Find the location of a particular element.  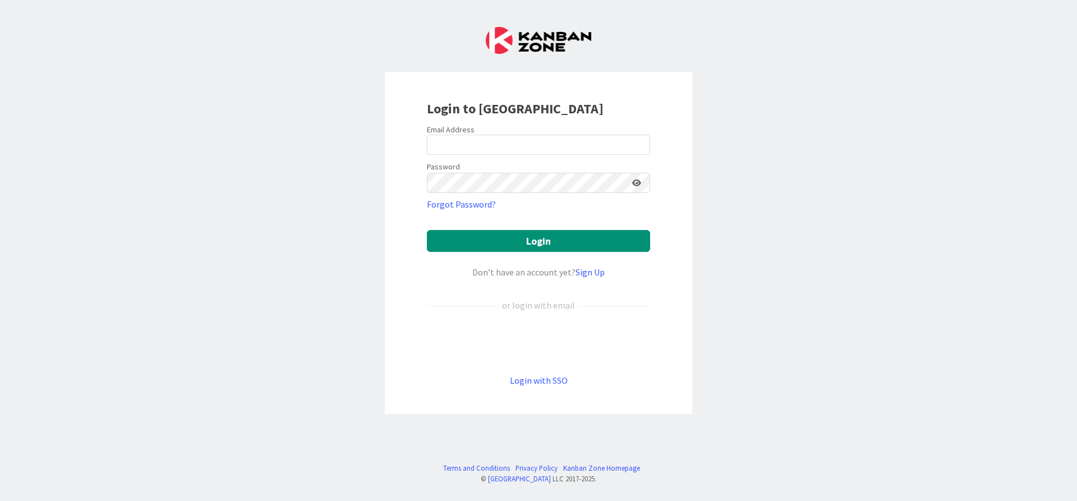

a: Sign Up is located at coordinates (590, 272).